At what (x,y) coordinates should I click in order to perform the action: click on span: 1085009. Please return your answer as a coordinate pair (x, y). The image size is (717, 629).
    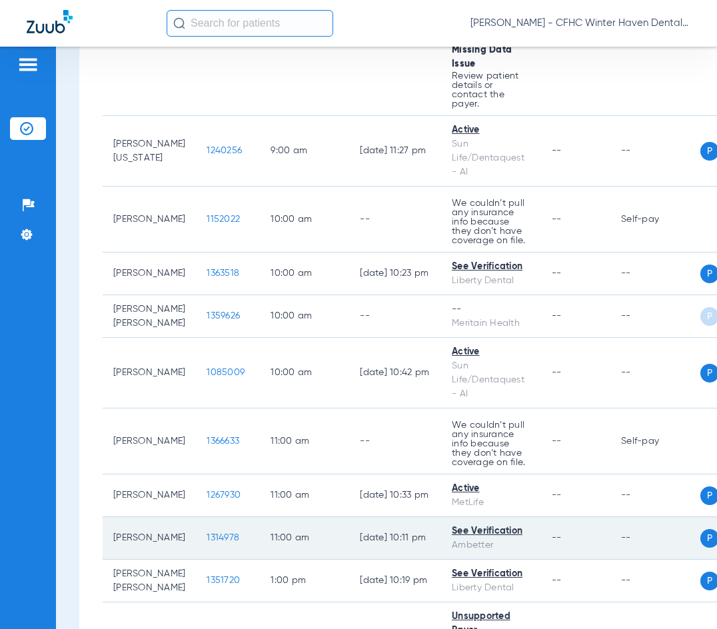
    Looking at the image, I should click on (225, 372).